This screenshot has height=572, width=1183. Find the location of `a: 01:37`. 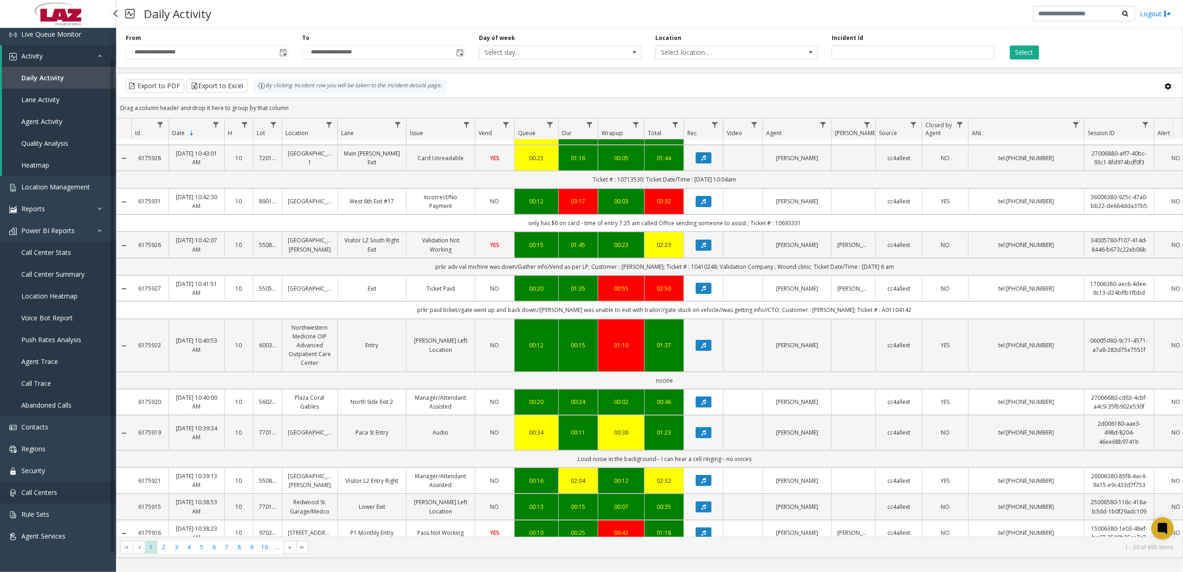

a: 01:37 is located at coordinates (664, 345).